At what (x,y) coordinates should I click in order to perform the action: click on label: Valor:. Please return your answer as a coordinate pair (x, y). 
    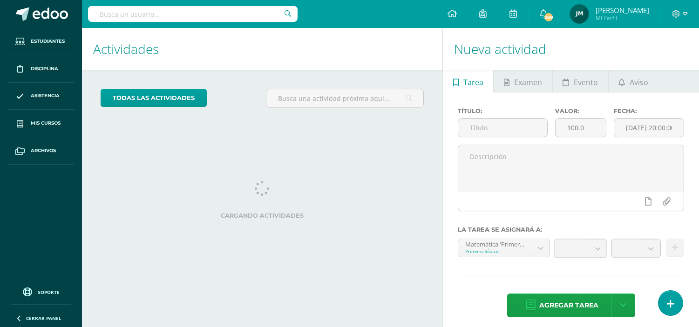
    Looking at the image, I should click on (580, 111).